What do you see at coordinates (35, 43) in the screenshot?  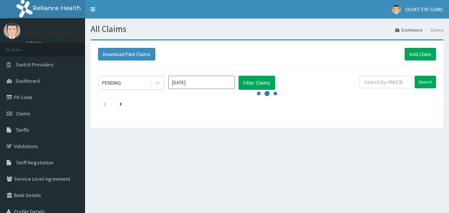 I see `a: Online` at bounding box center [35, 43].